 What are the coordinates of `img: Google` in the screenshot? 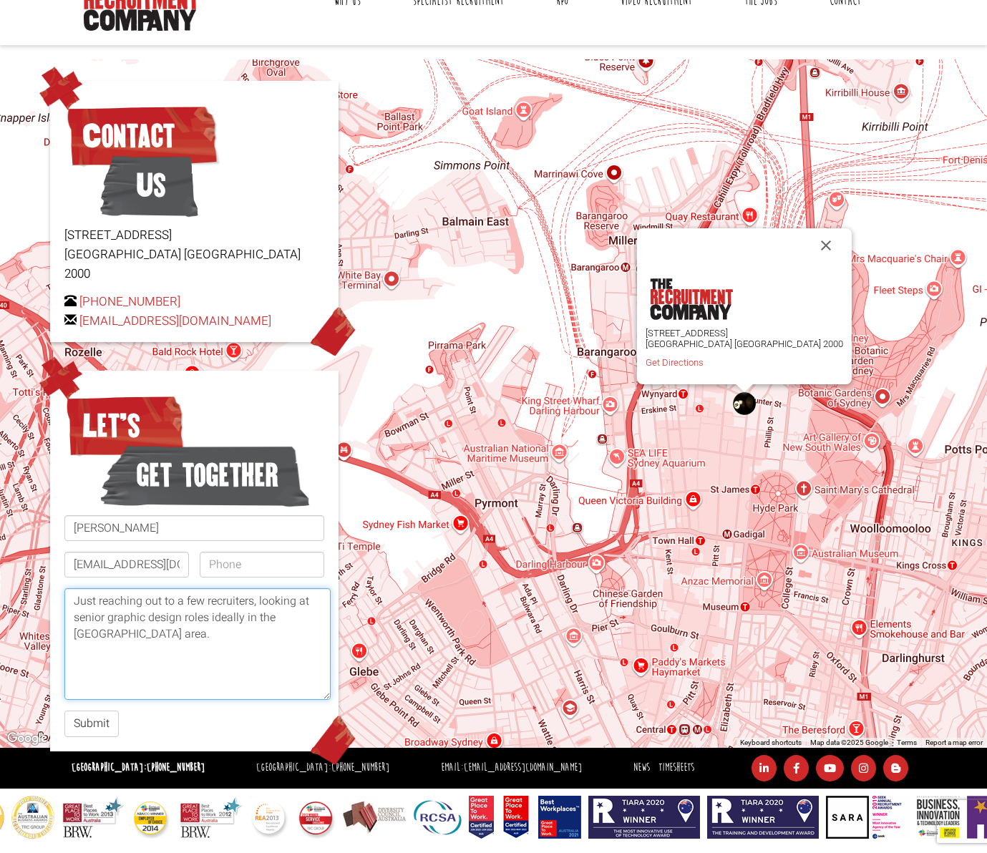 It's located at (27, 739).